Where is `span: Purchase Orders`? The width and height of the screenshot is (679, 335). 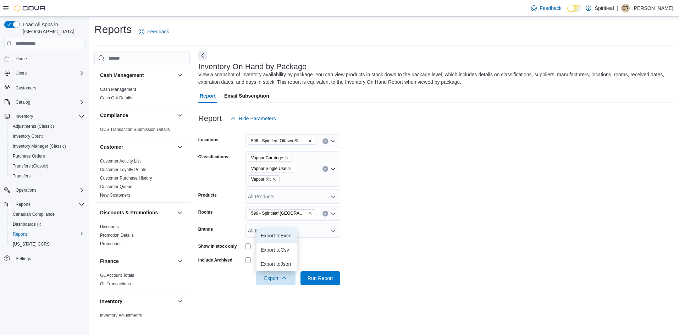 span: Purchase Orders is located at coordinates (29, 156).